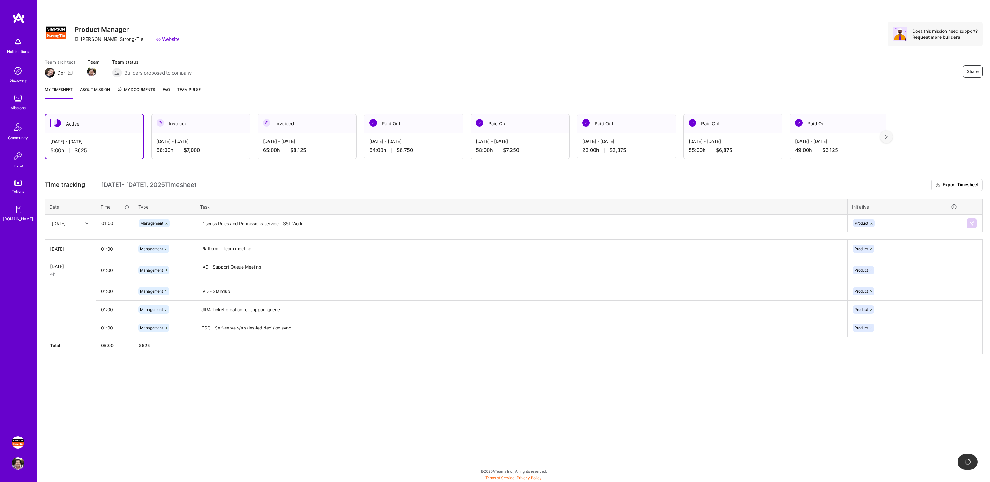  Describe the element at coordinates (968, 462) in the screenshot. I see `img: loading` at that location.